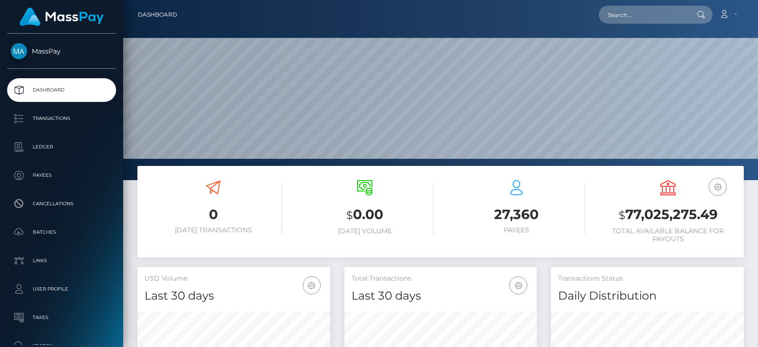 The width and height of the screenshot is (758, 347). I want to click on span: MassPay, so click(62, 51).